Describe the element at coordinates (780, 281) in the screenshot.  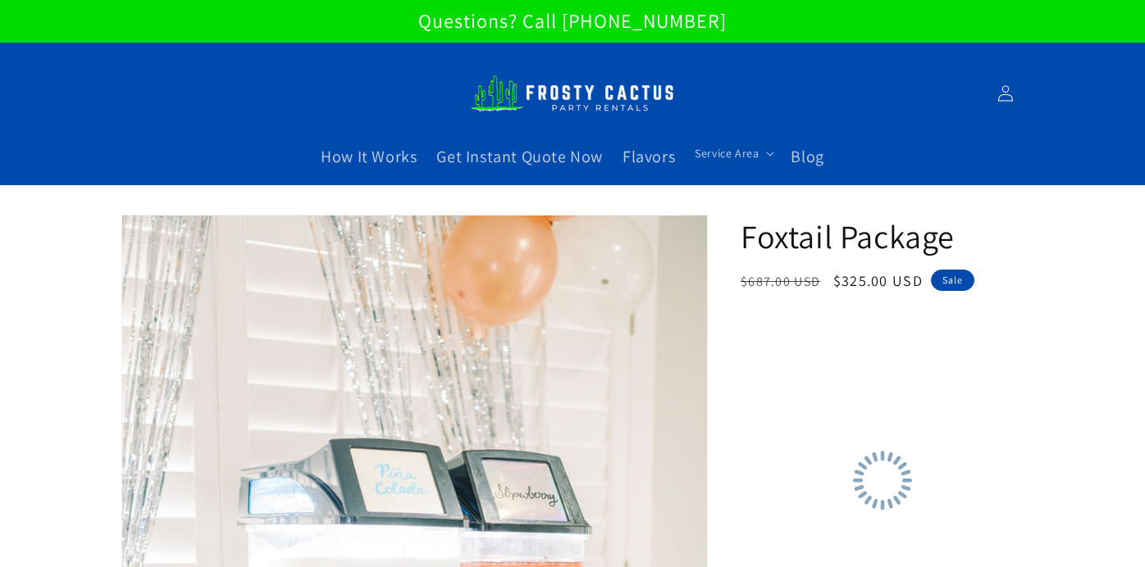
I see `s: $687.00 USD` at that location.